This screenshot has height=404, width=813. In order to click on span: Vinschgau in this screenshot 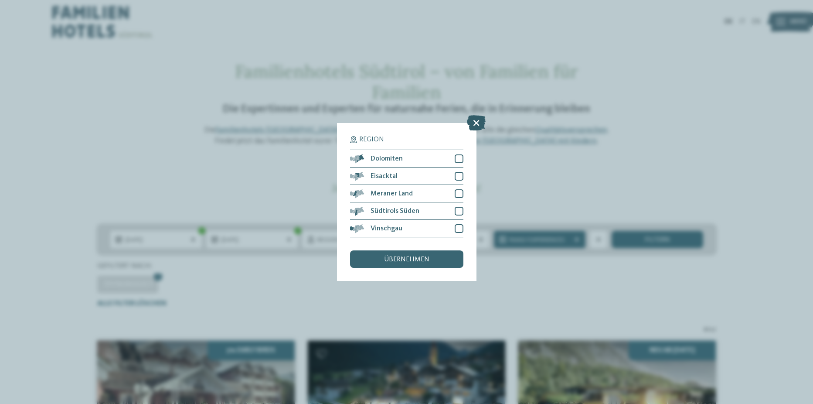, I will do `click(386, 228)`.